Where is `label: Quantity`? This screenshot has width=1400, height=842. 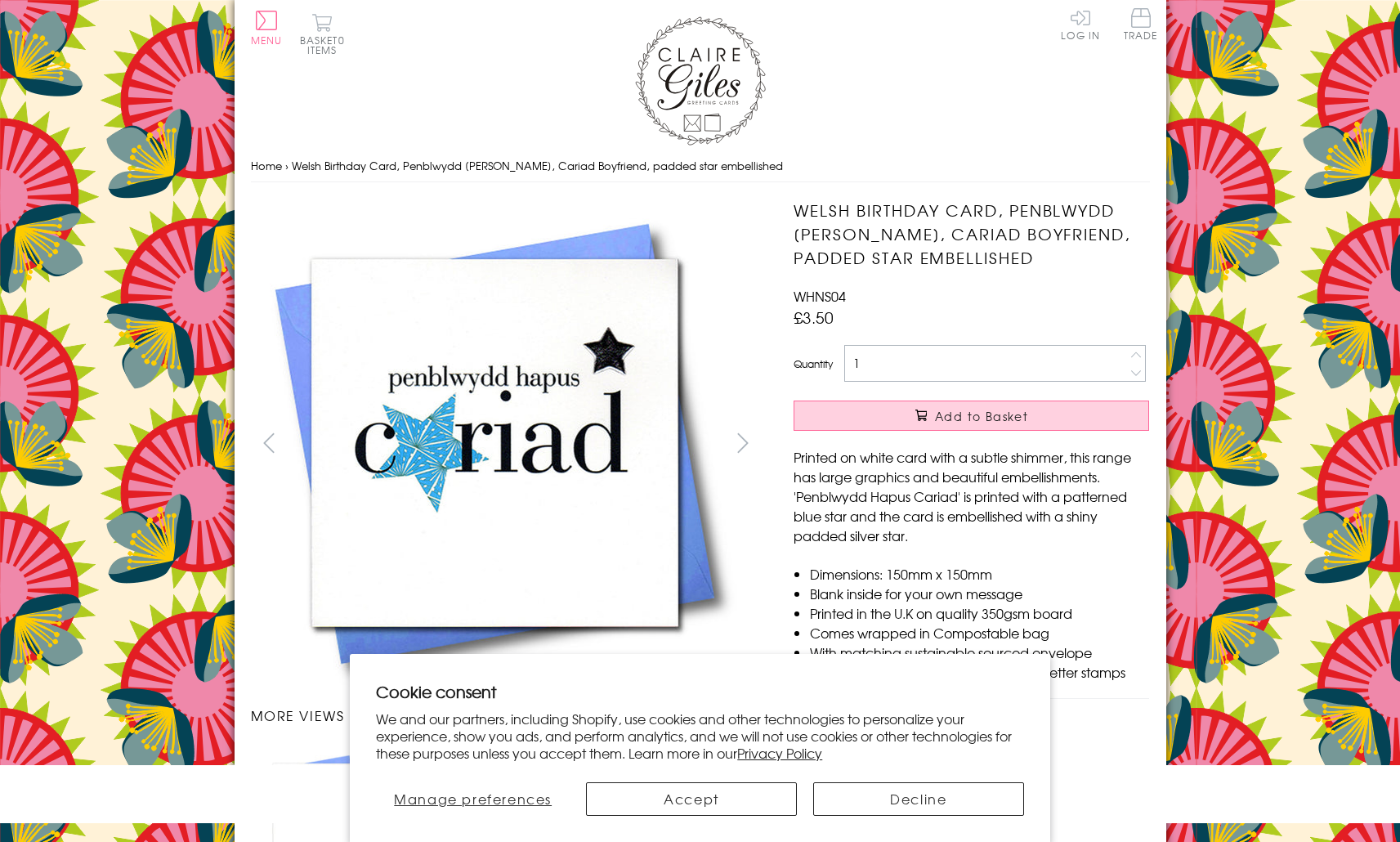
label: Quantity is located at coordinates (813, 363).